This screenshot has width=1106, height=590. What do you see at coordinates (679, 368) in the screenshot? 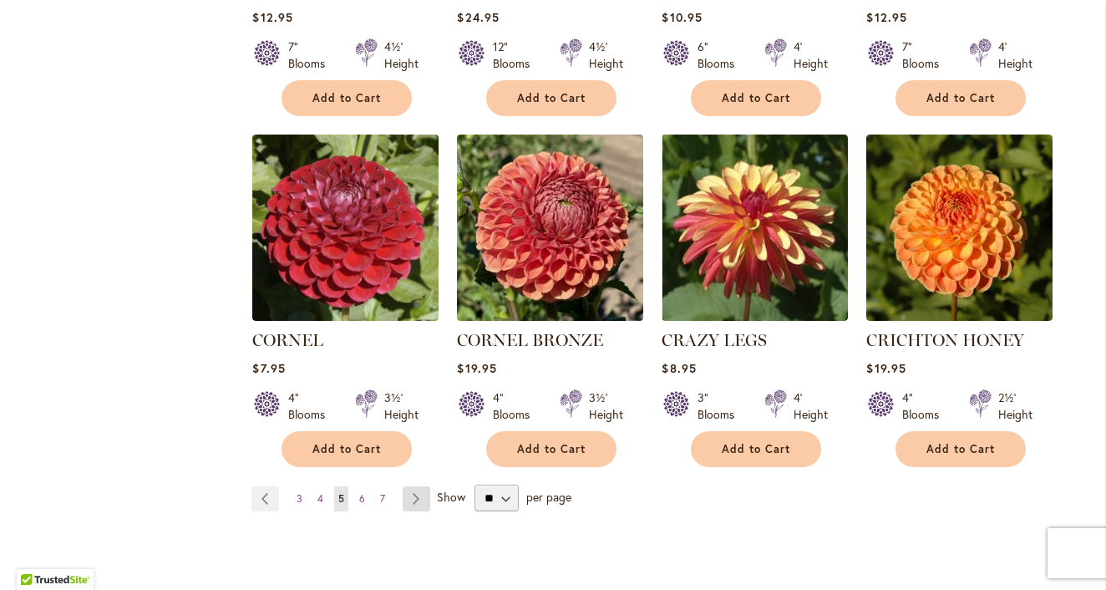
I see `span: $8.95` at bounding box center [679, 368].